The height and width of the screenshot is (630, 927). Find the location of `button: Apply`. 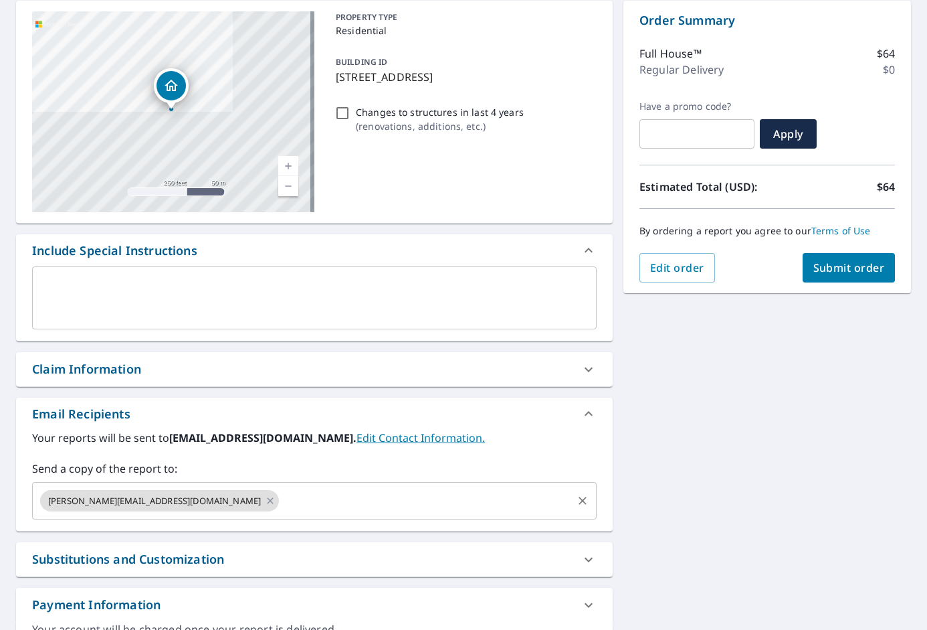

button: Apply is located at coordinates (788, 134).